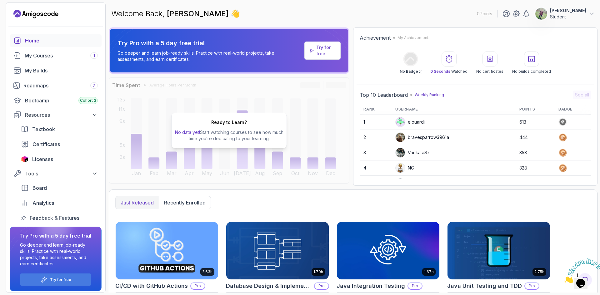 The height and width of the screenshot is (295, 600). I want to click on td: 613, so click(535, 122).